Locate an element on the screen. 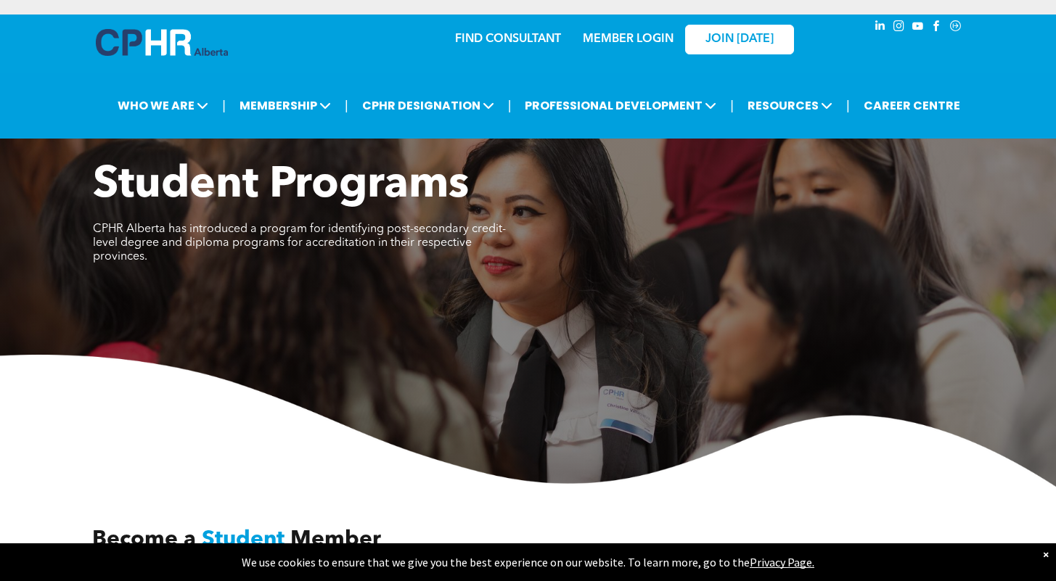 Image resolution: width=1056 pixels, height=581 pixels. img: A blue and white logo for cp alberta is located at coordinates (162, 42).